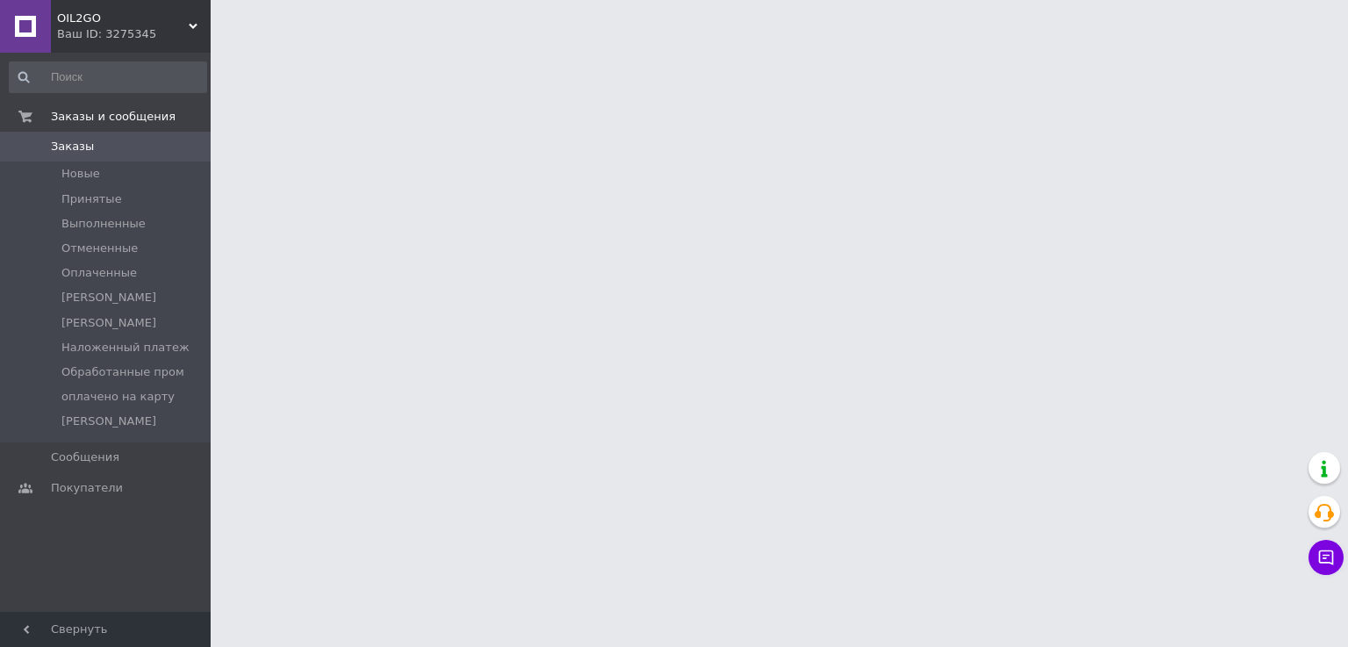 The image size is (1348, 647). Describe the element at coordinates (85, 457) in the screenshot. I see `span: Сообщения` at that location.